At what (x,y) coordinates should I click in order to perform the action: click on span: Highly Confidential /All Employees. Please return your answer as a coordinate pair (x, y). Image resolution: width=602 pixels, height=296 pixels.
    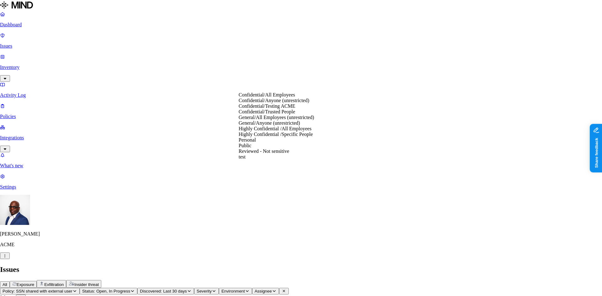
    Looking at the image, I should click on (275, 129).